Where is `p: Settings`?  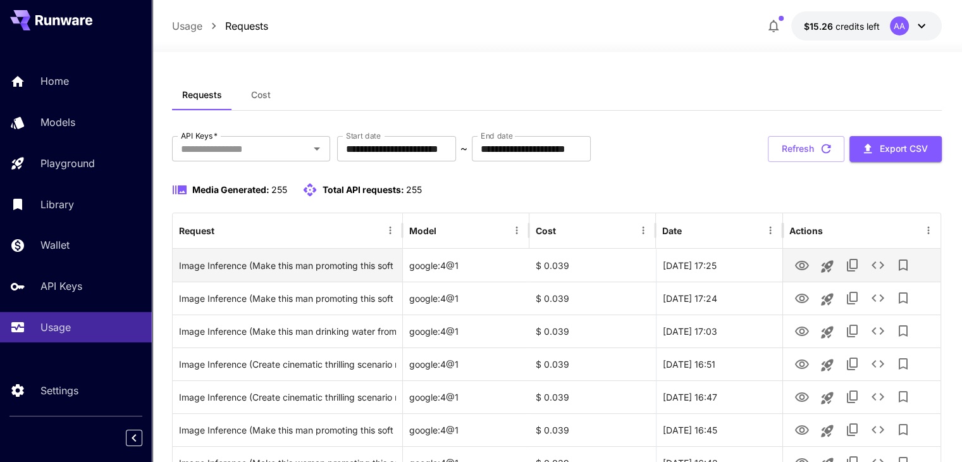 p: Settings is located at coordinates (59, 390).